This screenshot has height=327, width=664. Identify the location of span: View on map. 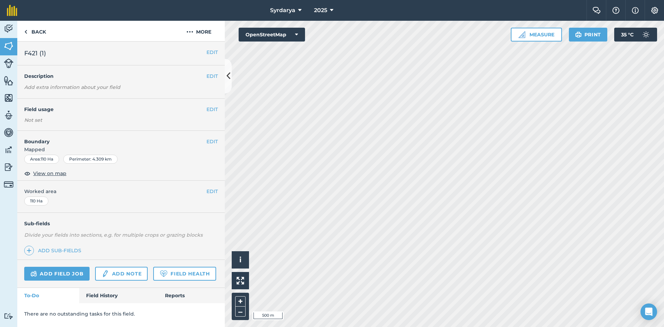
(50, 173).